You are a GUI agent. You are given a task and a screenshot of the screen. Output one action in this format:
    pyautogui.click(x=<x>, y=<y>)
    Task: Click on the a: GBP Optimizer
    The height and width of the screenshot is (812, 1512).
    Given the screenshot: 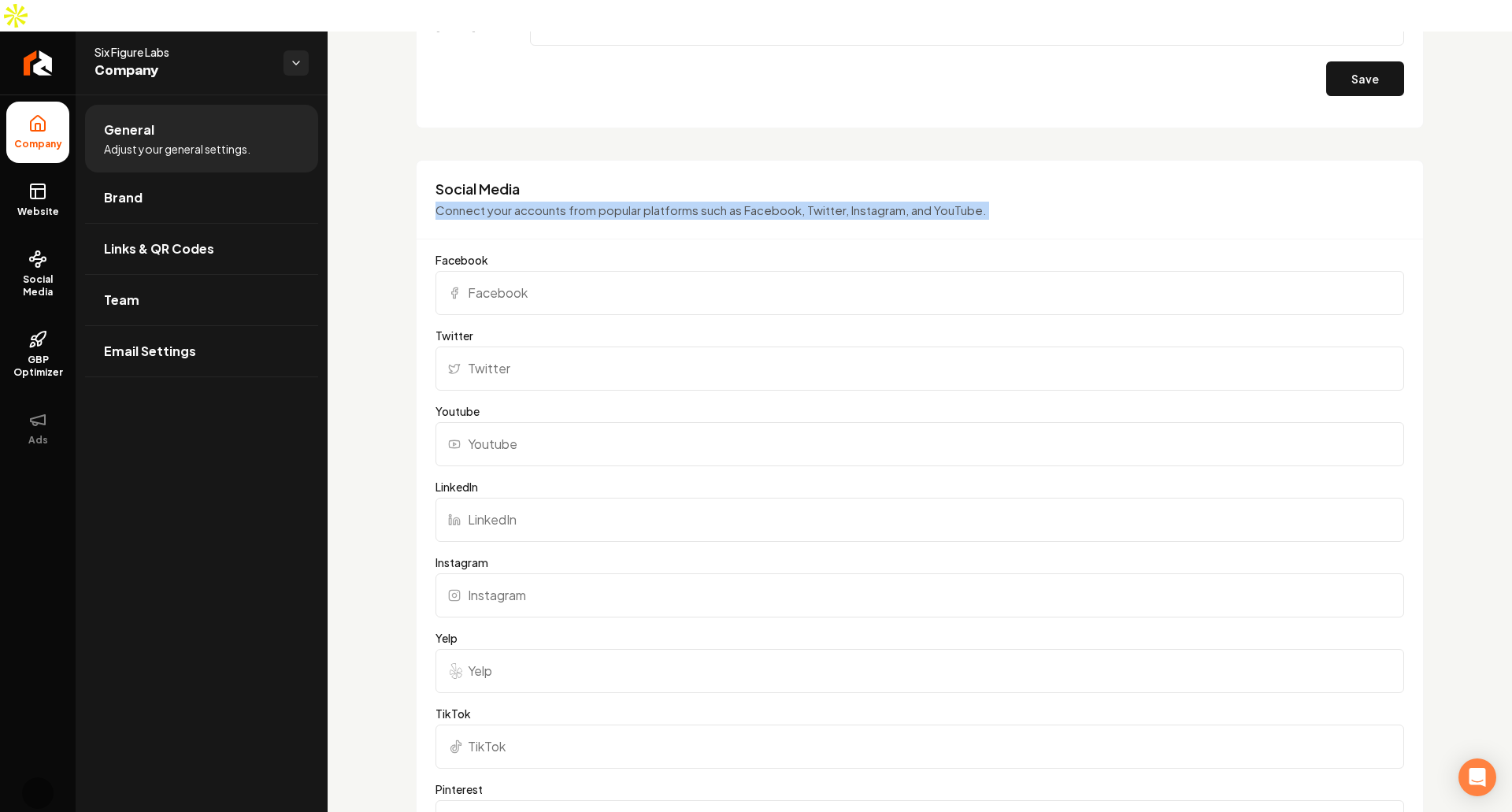 What is the action you would take?
    pyautogui.click(x=38, y=355)
    